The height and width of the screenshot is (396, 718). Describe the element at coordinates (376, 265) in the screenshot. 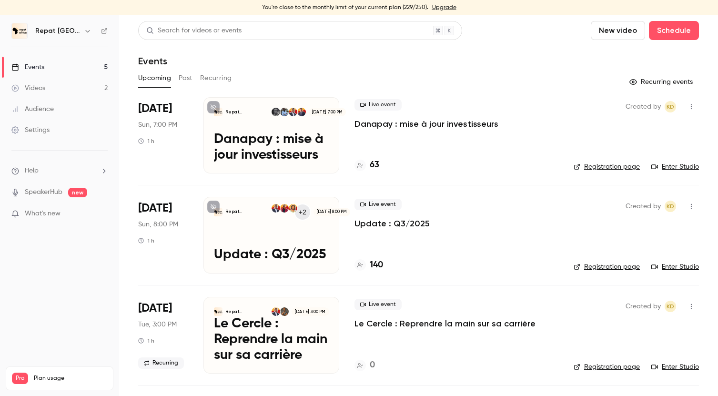

I see `h4: 140` at that location.